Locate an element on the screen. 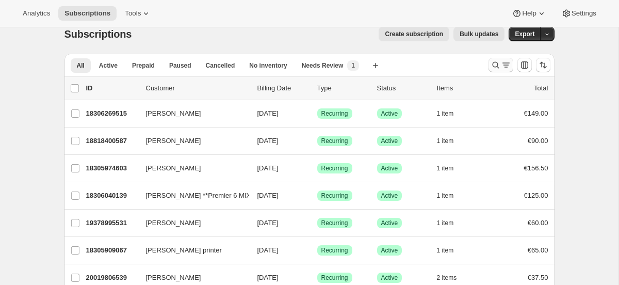  span: €149.00 is located at coordinates (536, 113).